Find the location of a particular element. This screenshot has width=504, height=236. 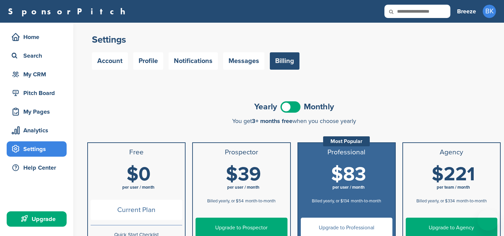

span: Billed yearly, or $334 is located at coordinates (436, 201).